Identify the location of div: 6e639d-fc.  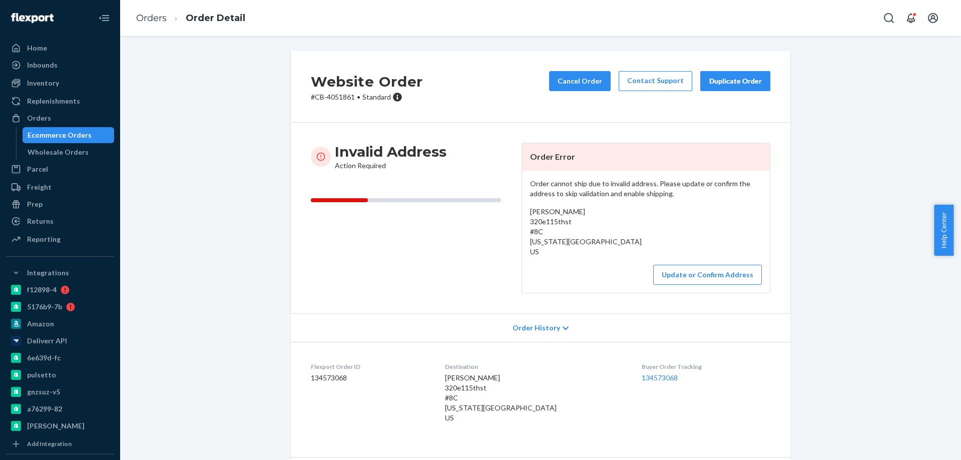
(44, 358).